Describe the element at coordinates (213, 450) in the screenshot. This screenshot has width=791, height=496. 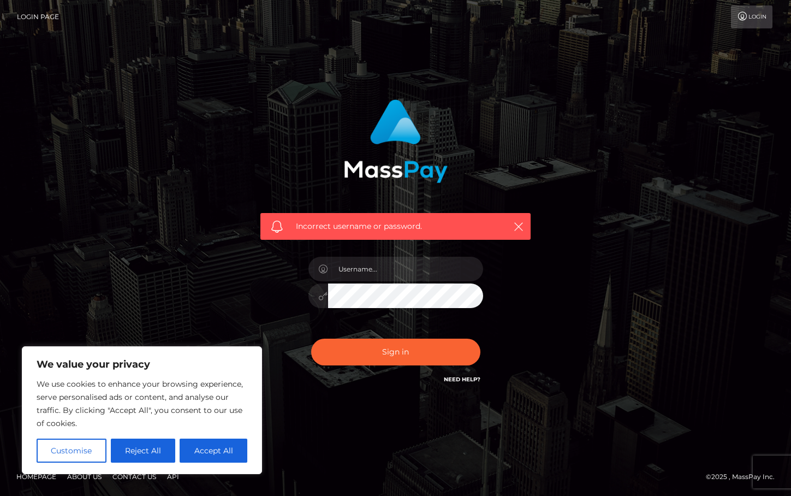
I see `button: Accept All` at that location.